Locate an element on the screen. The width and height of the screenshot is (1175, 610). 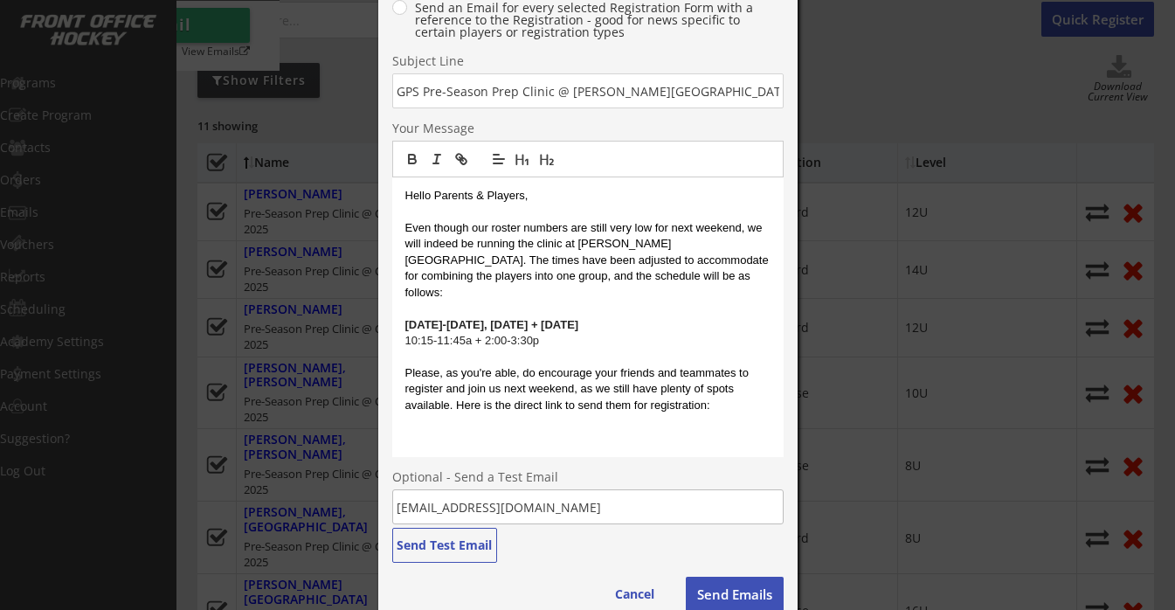
div: Subject Line is located at coordinates (453, 62).